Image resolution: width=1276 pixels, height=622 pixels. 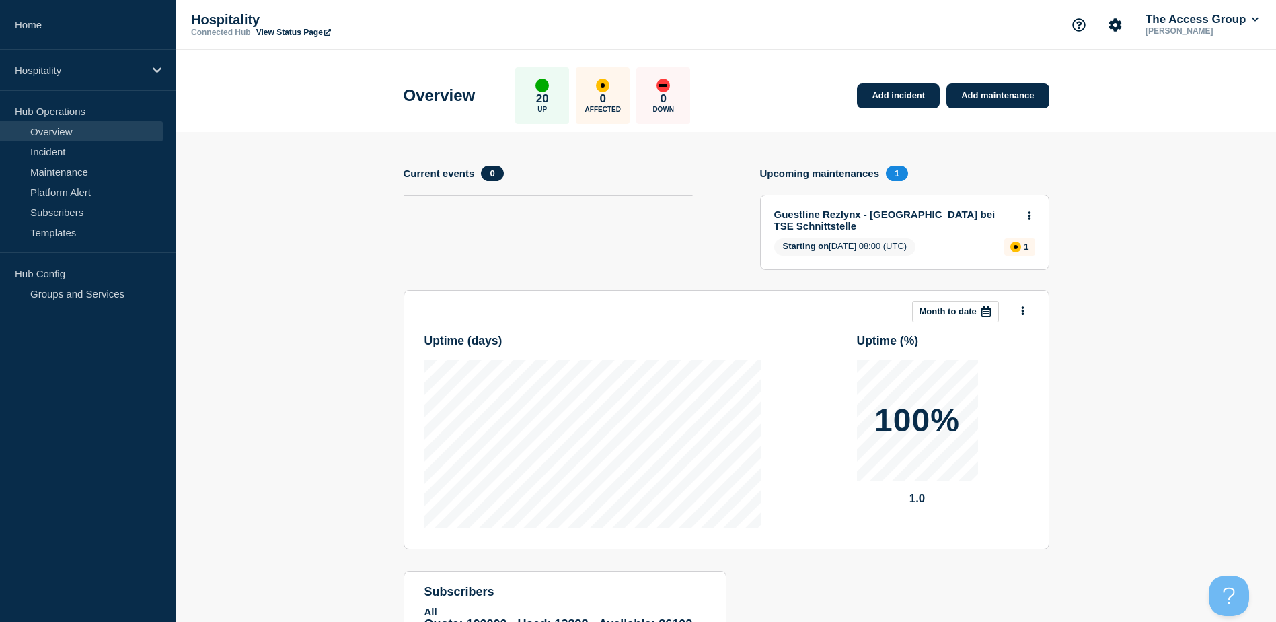 I want to click on h3: Uptime ( % ), so click(x=888, y=340).